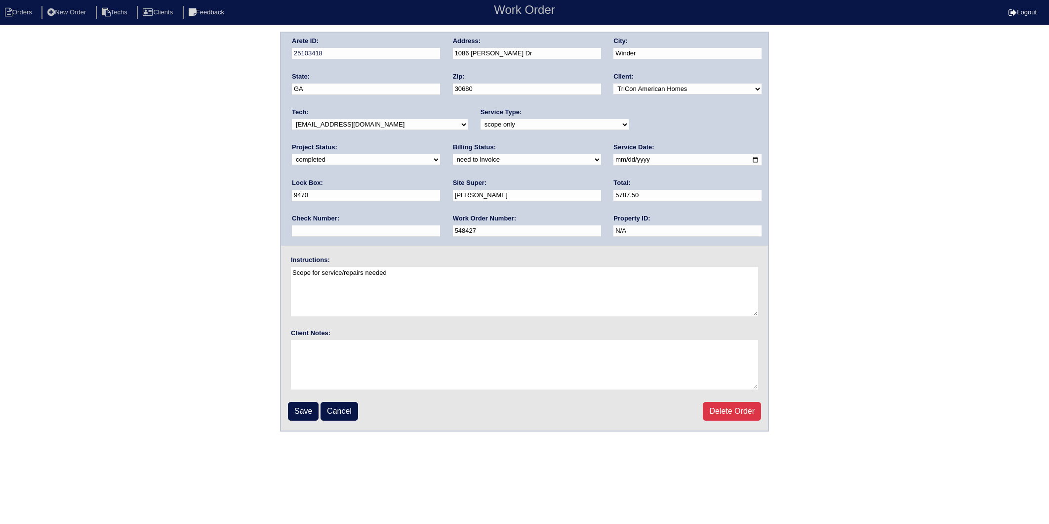 This screenshot has height=524, width=1049. I want to click on label: Billing Status:, so click(474, 147).